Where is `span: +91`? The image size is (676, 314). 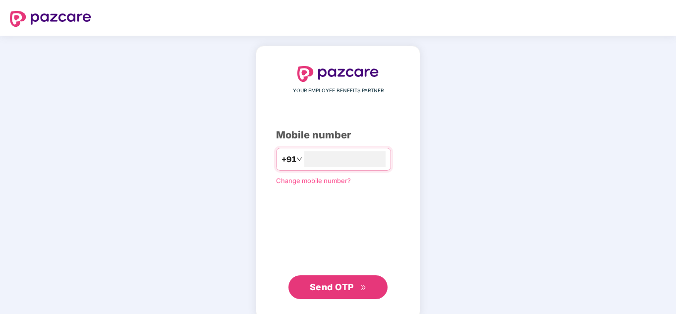 span: +91 is located at coordinates (289, 159).